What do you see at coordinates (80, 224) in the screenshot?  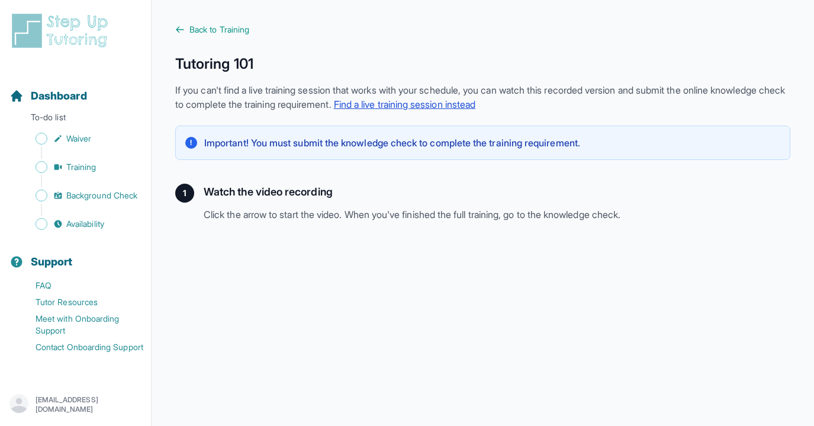 I see `a: Availability` at bounding box center [80, 224].